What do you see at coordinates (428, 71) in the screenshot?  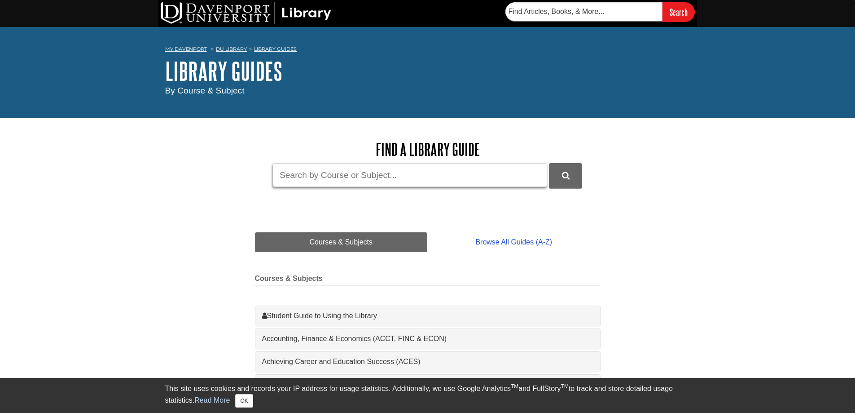 I see `h1: Library Guides` at bounding box center [428, 71].